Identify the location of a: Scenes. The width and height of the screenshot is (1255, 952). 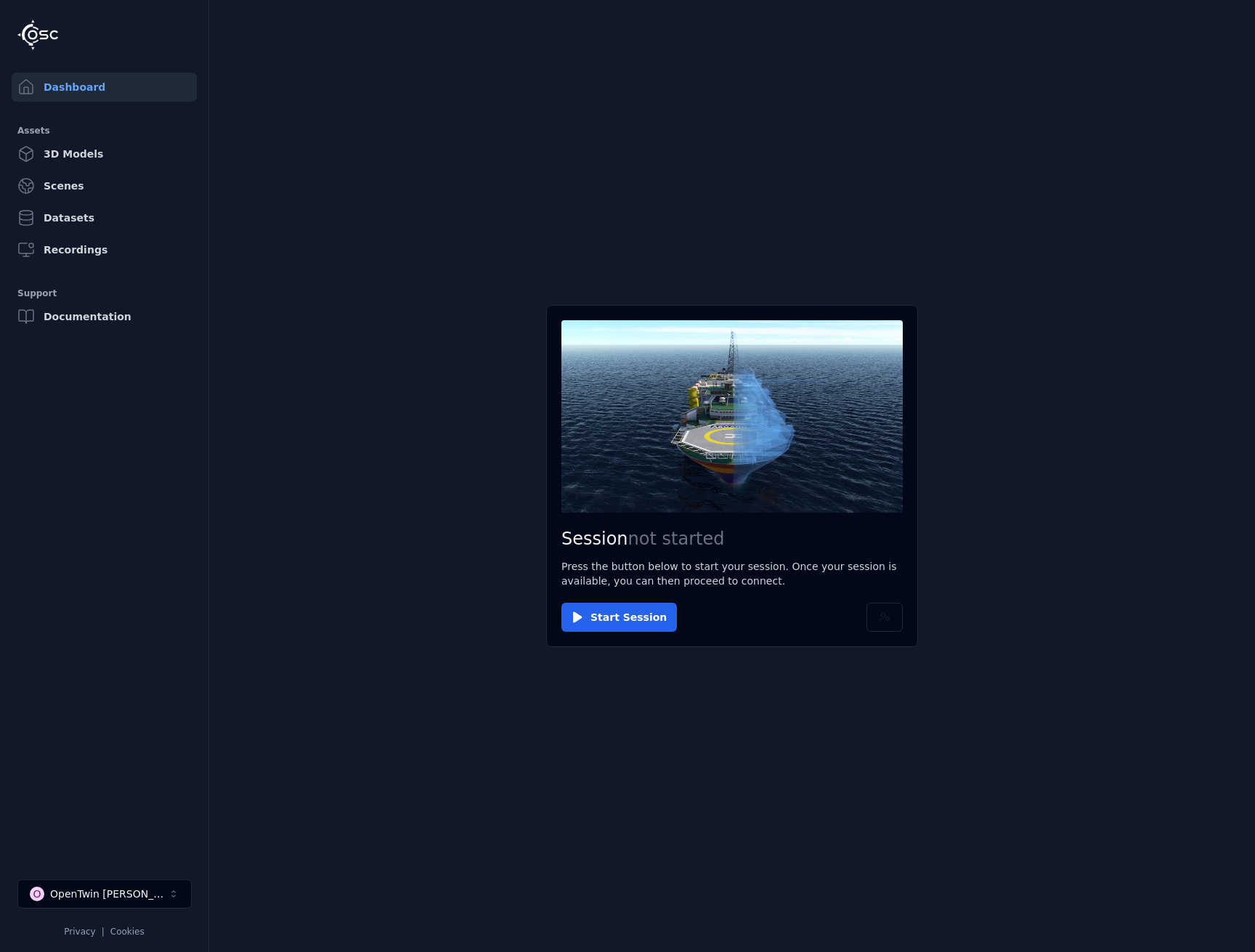
(103, 186).